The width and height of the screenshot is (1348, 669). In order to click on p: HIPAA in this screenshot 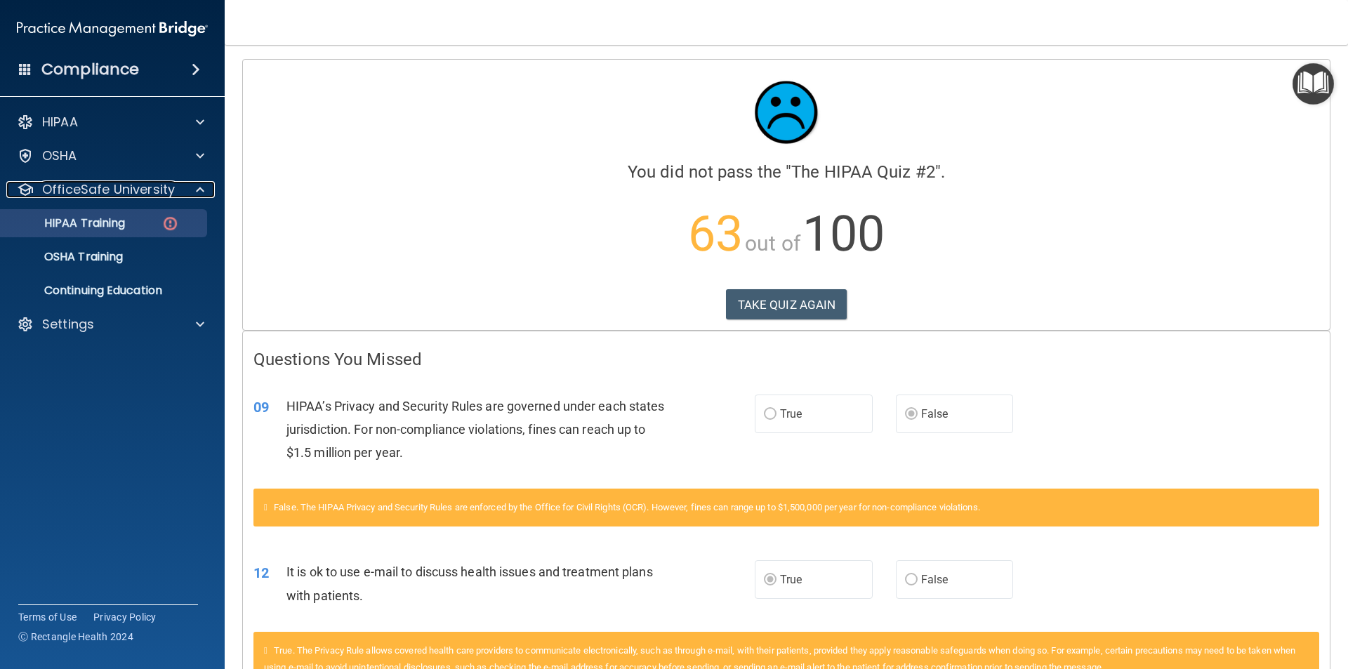, I will do `click(60, 122)`.